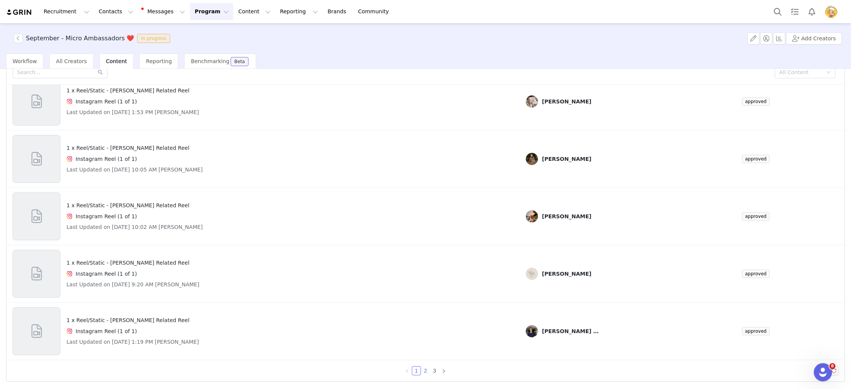  Describe the element at coordinates (117, 61) in the screenshot. I see `span: Content` at that location.